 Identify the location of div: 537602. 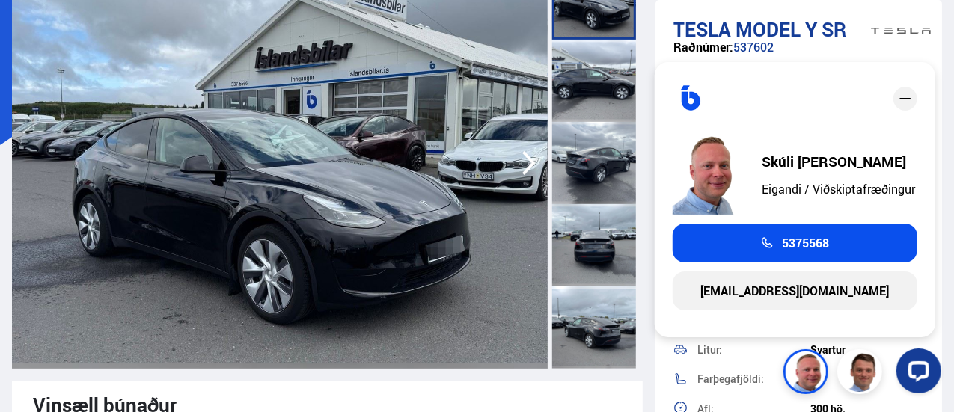
(799, 55).